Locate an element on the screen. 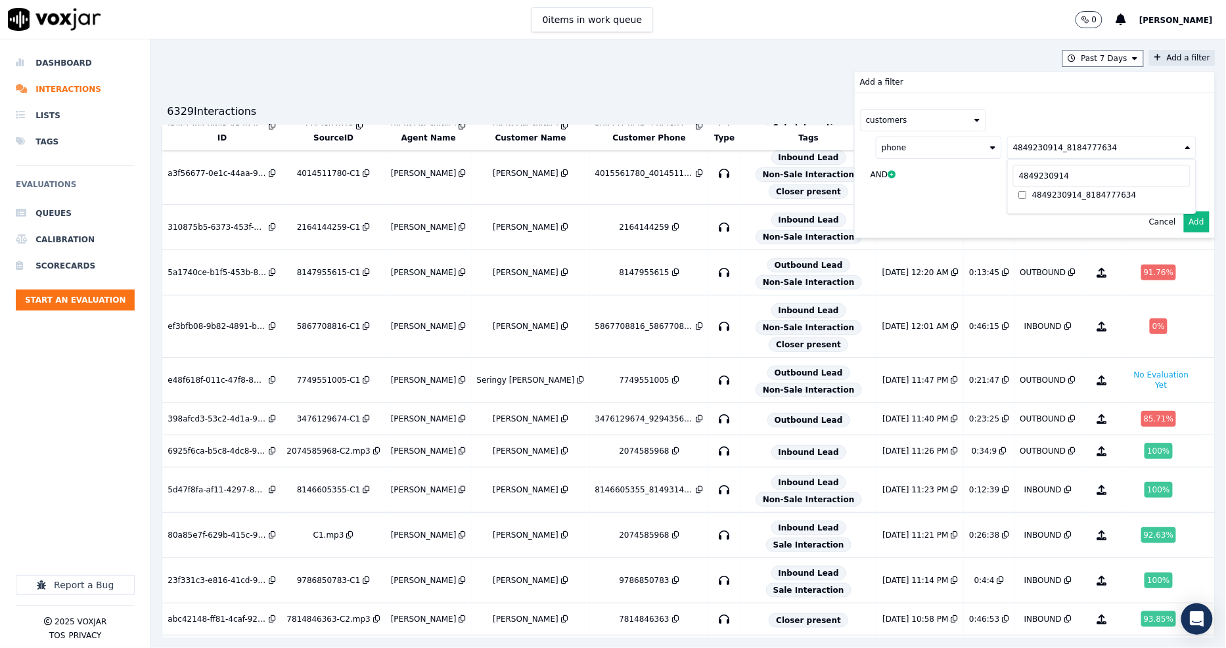  button: 4849230914_8184777634 is located at coordinates (1102, 148).